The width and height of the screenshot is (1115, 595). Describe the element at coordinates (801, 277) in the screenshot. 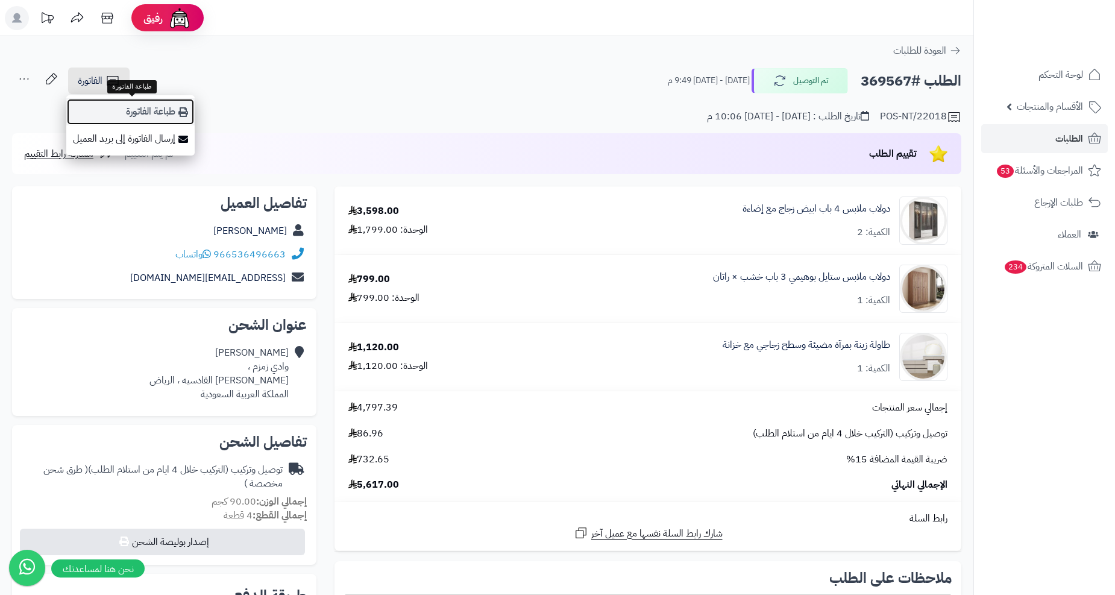

I see `a: دولاب ملابس ستايل بوهيمي 3 باب خشب × راتان` at that location.